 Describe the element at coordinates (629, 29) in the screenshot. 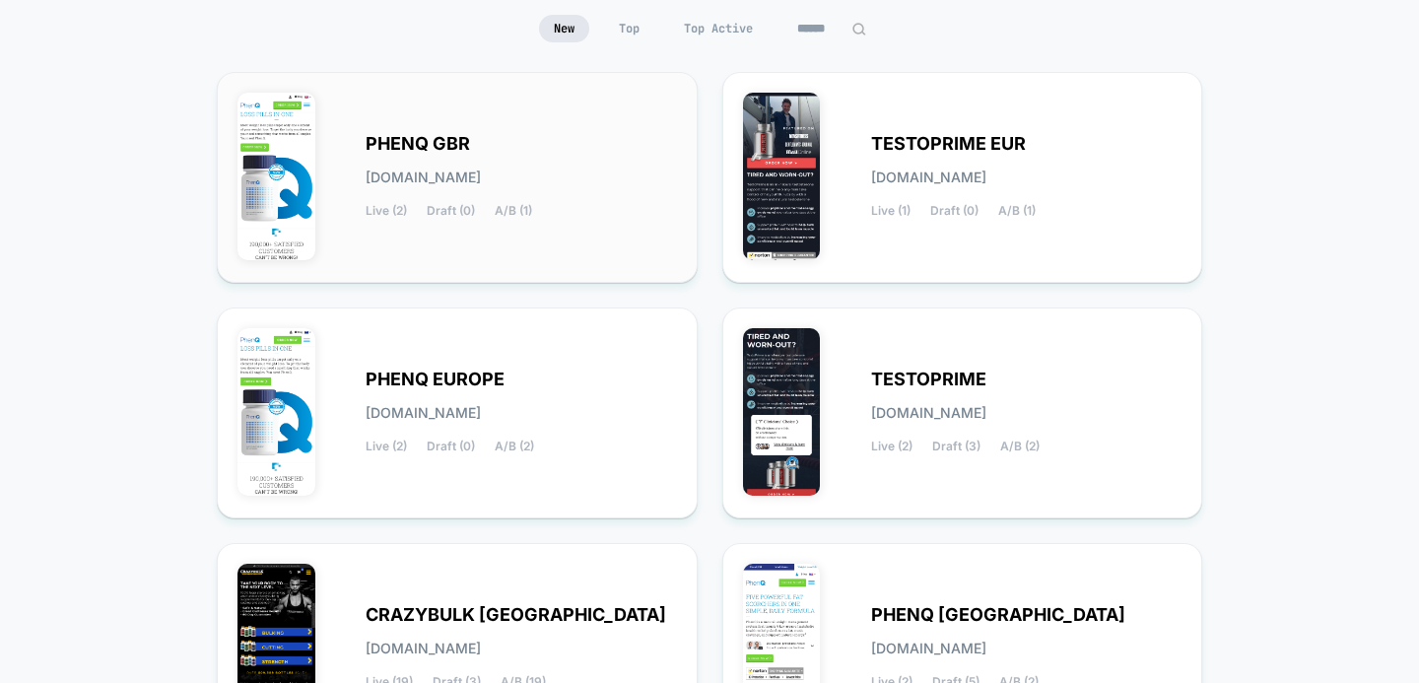

I see `span: Top` at that location.